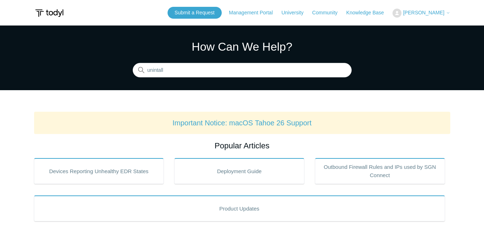  I want to click on h1: How Can We Help?, so click(242, 47).